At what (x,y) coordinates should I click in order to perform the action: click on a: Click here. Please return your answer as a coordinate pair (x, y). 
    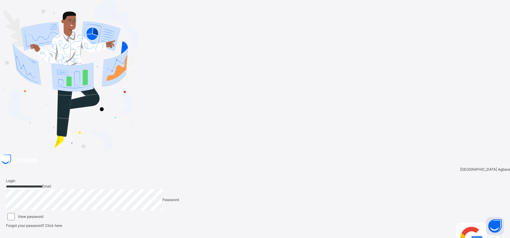
    Looking at the image, I should click on (54, 226).